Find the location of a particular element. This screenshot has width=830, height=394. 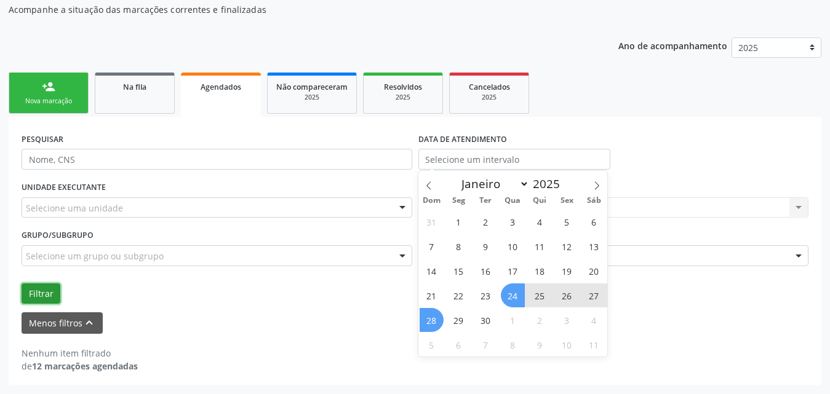

span: Setembro 10, 2025 is located at coordinates (513, 246).